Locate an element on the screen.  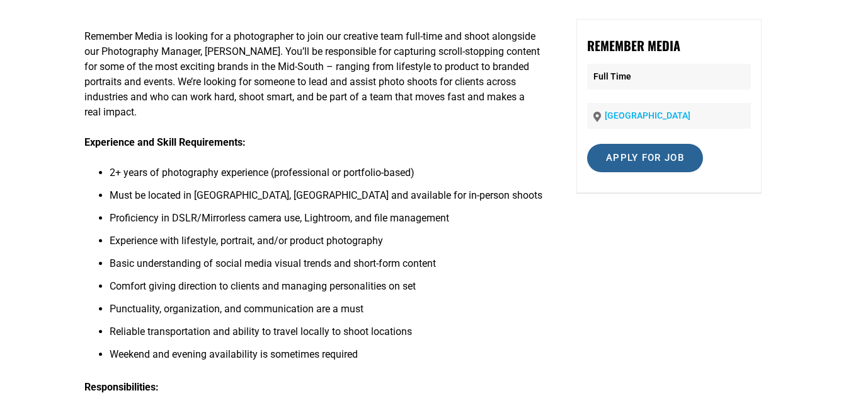
li: Comfort giving direction to clients and managing personalities on set is located at coordinates (326, 290).